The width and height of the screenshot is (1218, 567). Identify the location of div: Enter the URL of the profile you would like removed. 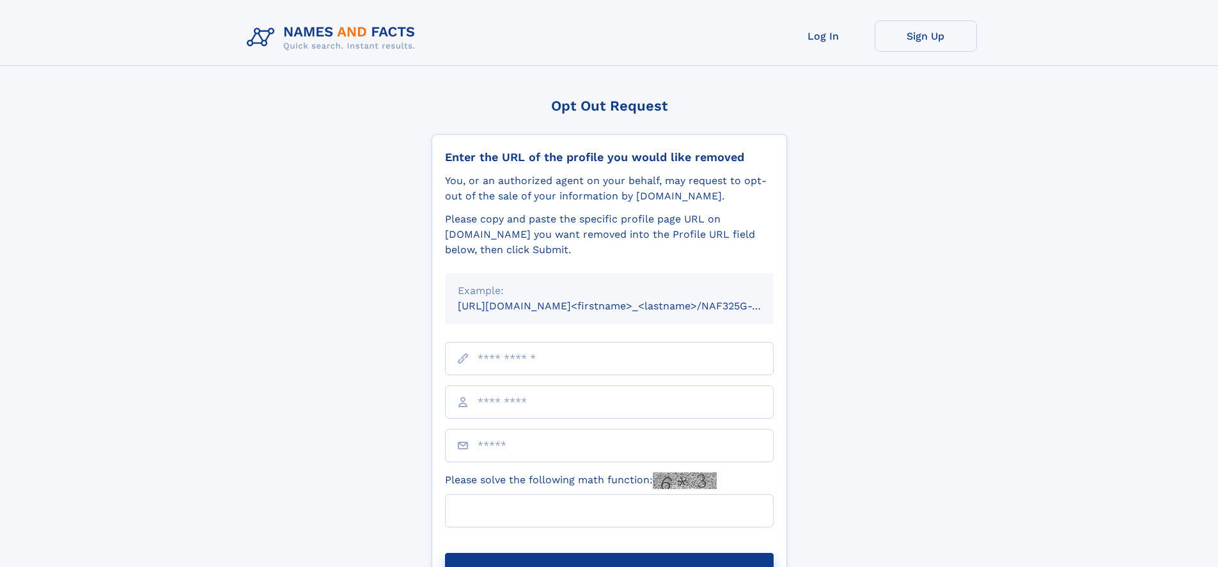
(609, 157).